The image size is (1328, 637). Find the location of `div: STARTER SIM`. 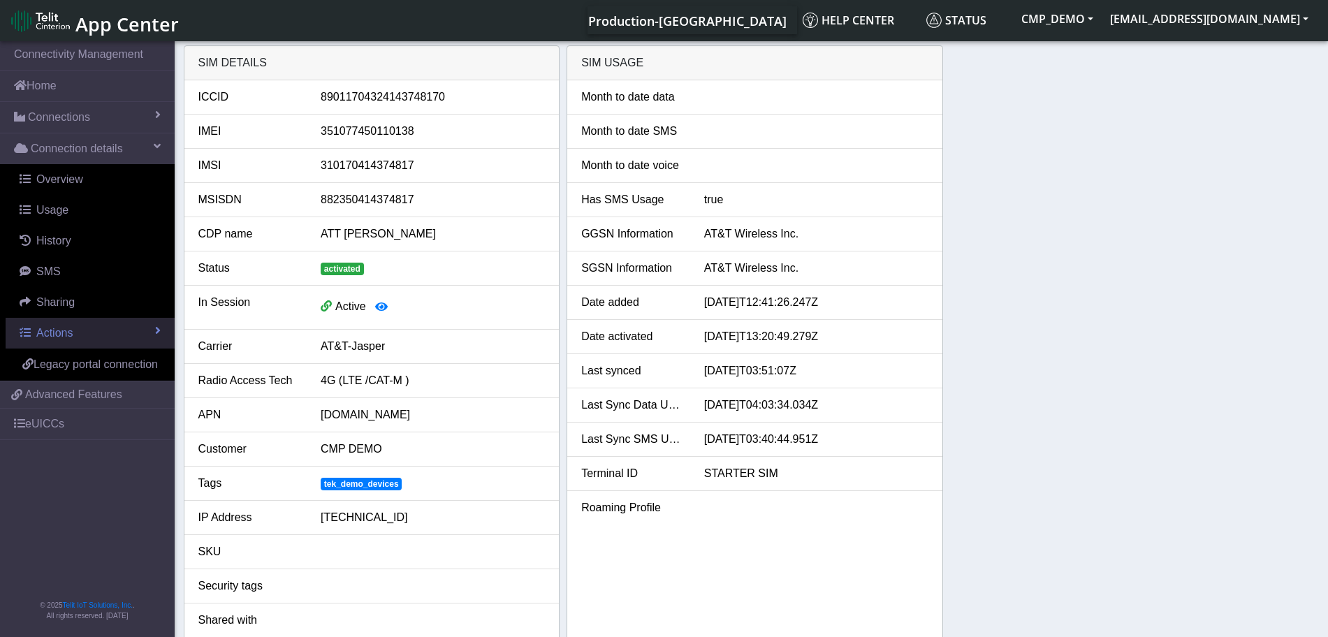

div: STARTER SIM is located at coordinates (816, 474).